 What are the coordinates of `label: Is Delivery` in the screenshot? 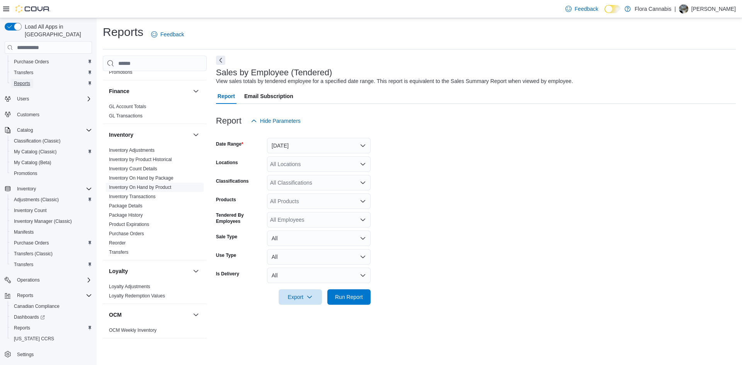 It's located at (228, 274).